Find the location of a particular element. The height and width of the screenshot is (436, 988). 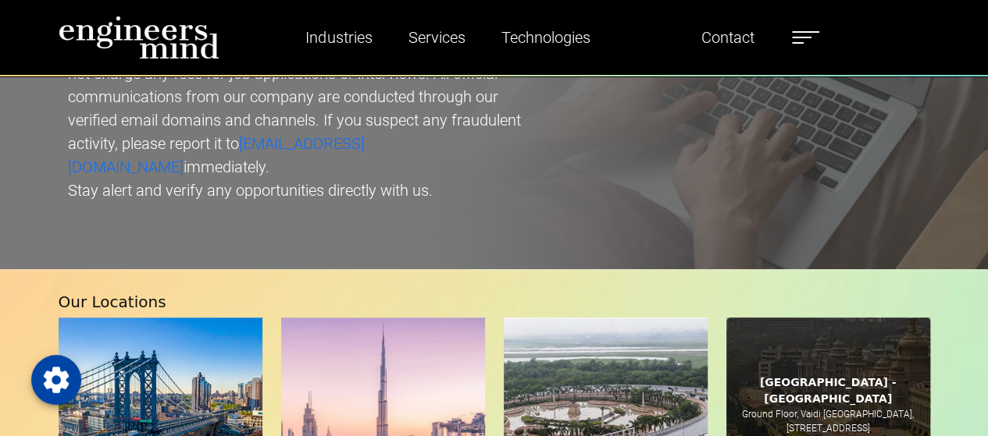

a: Contact is located at coordinates (728, 37).